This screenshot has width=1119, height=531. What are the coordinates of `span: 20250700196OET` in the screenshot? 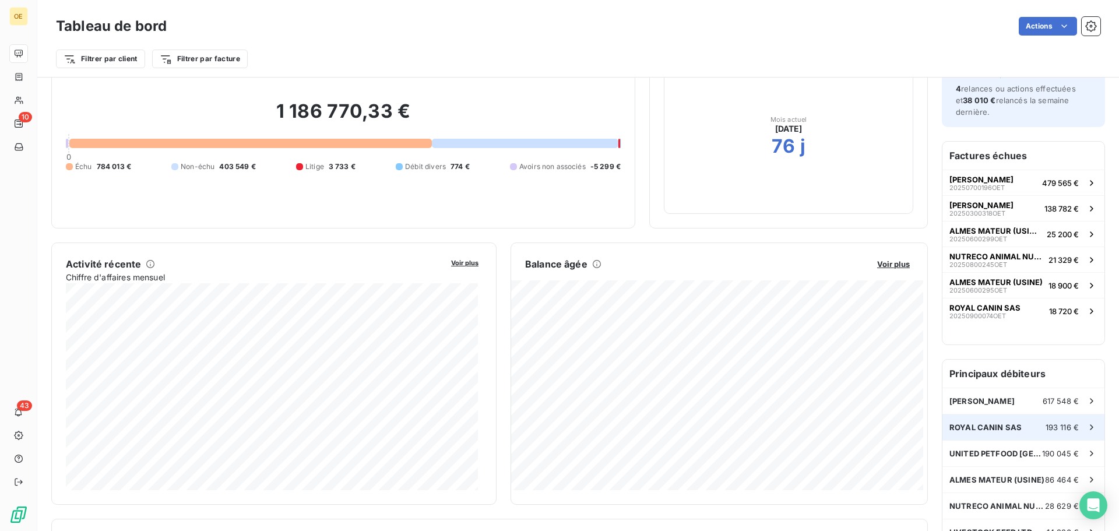 It's located at (977, 188).